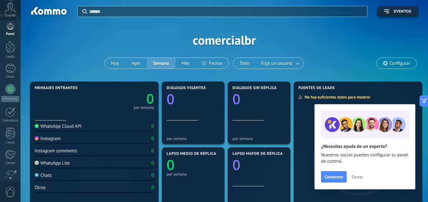 This screenshot has width=428, height=202. I want to click on span: Cerrar, so click(357, 177).